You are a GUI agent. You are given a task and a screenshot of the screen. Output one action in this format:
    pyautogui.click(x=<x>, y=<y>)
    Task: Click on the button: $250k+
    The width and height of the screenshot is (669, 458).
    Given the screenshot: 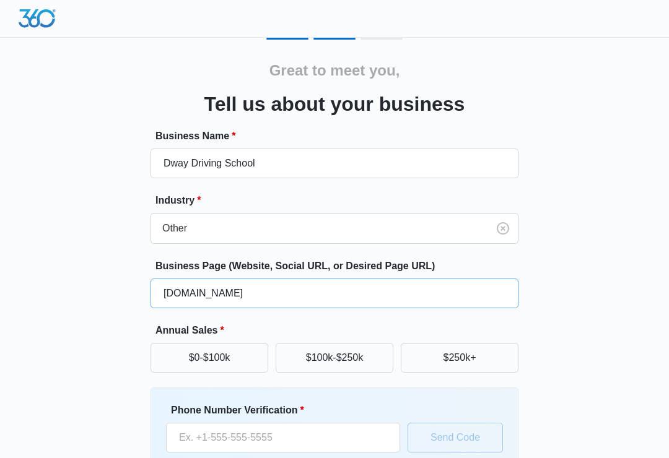 What is the action you would take?
    pyautogui.click(x=460, y=358)
    